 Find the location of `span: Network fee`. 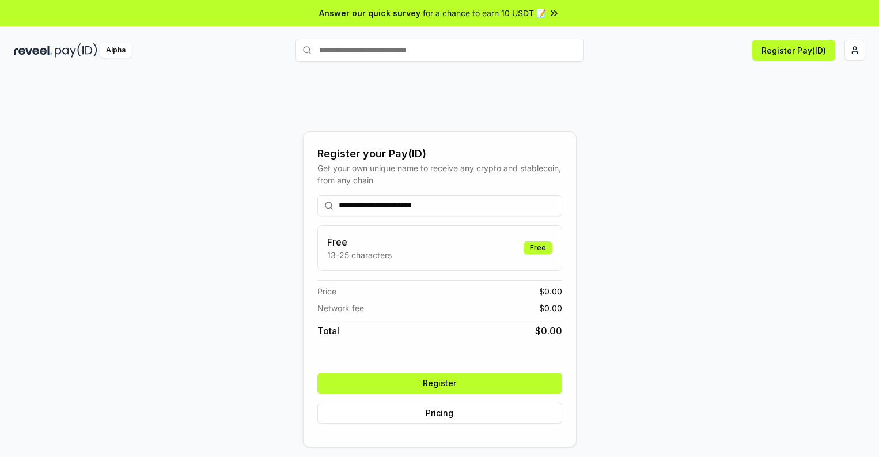

span: Network fee is located at coordinates (340, 308).